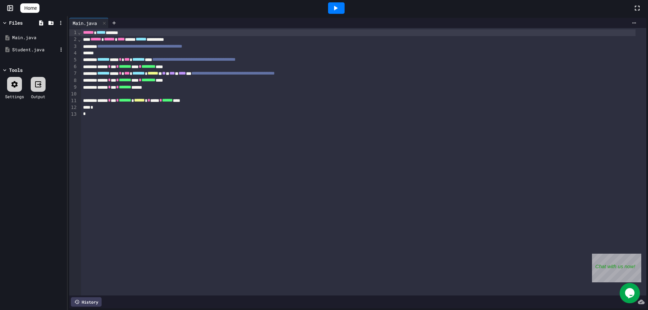  I want to click on div: 3, so click(73, 47).